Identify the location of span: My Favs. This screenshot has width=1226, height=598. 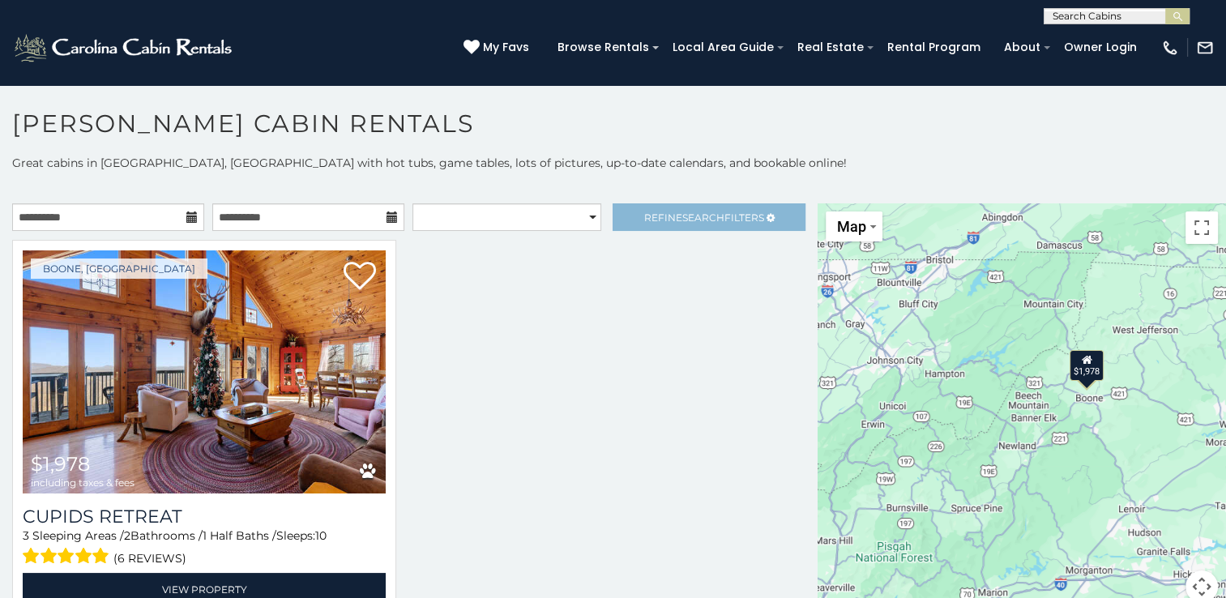
(506, 47).